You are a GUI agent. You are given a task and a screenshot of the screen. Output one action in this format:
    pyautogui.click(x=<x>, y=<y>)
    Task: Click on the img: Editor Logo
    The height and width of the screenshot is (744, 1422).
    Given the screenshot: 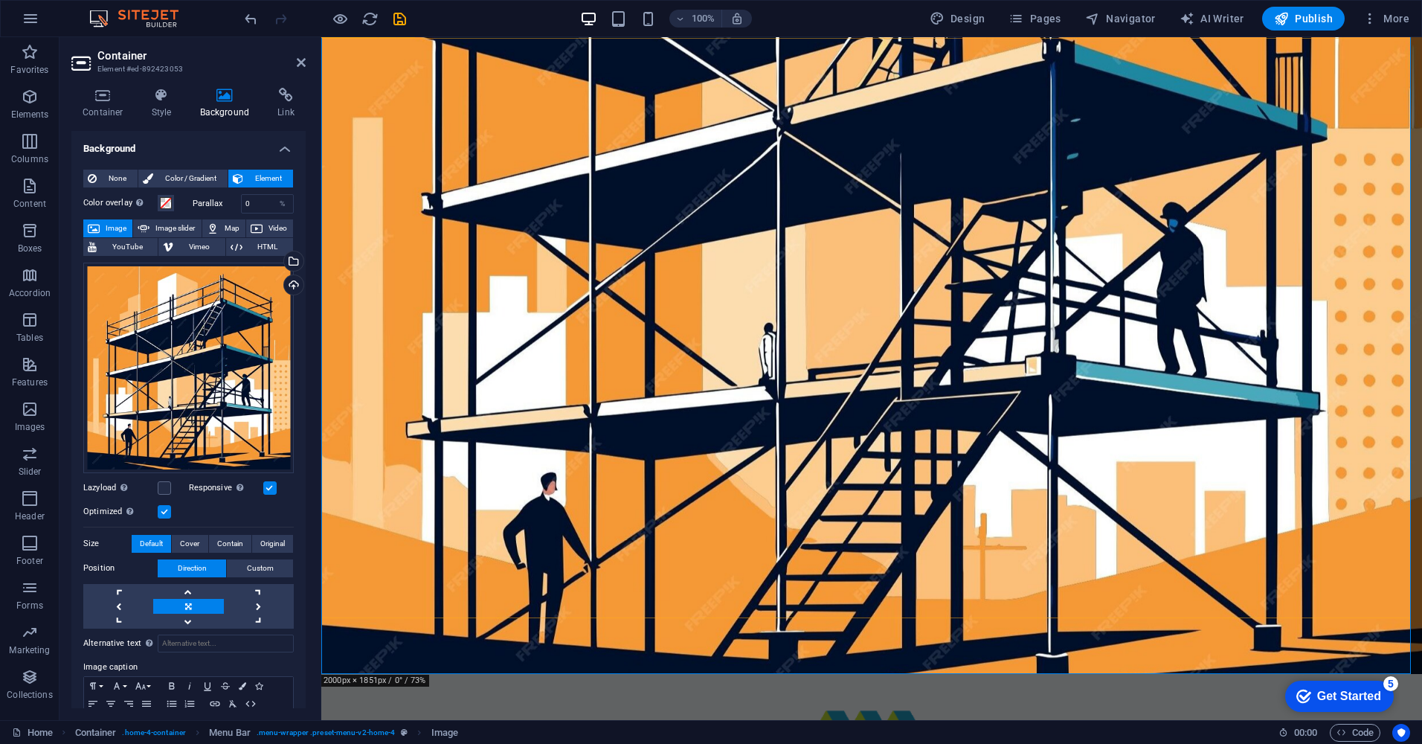 What is the action you would take?
    pyautogui.click(x=141, y=19)
    